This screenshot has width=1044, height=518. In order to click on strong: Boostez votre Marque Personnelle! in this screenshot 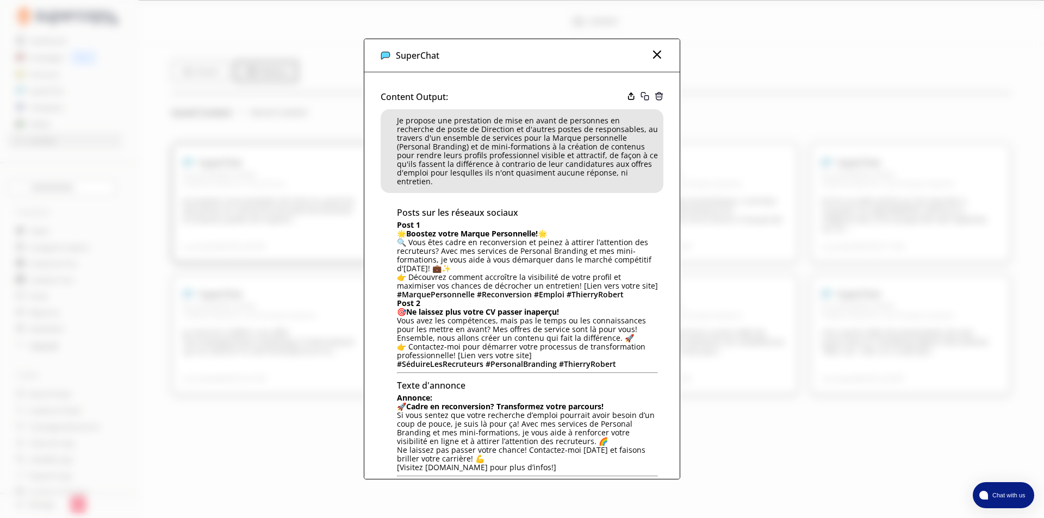, I will do `click(472, 233)`.